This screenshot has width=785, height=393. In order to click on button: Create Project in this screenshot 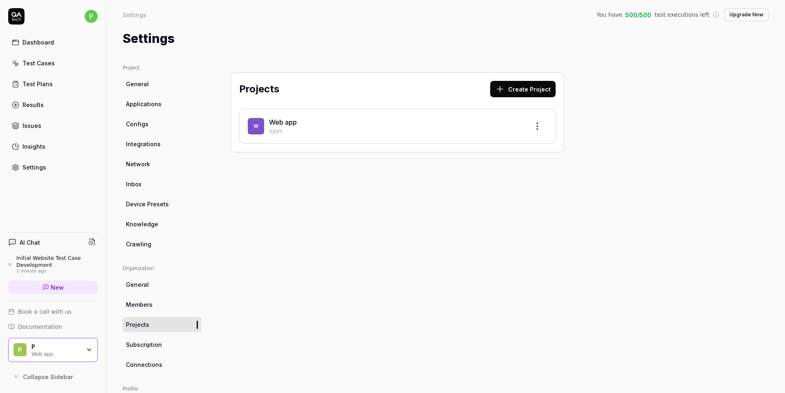, I will do `click(523, 89)`.